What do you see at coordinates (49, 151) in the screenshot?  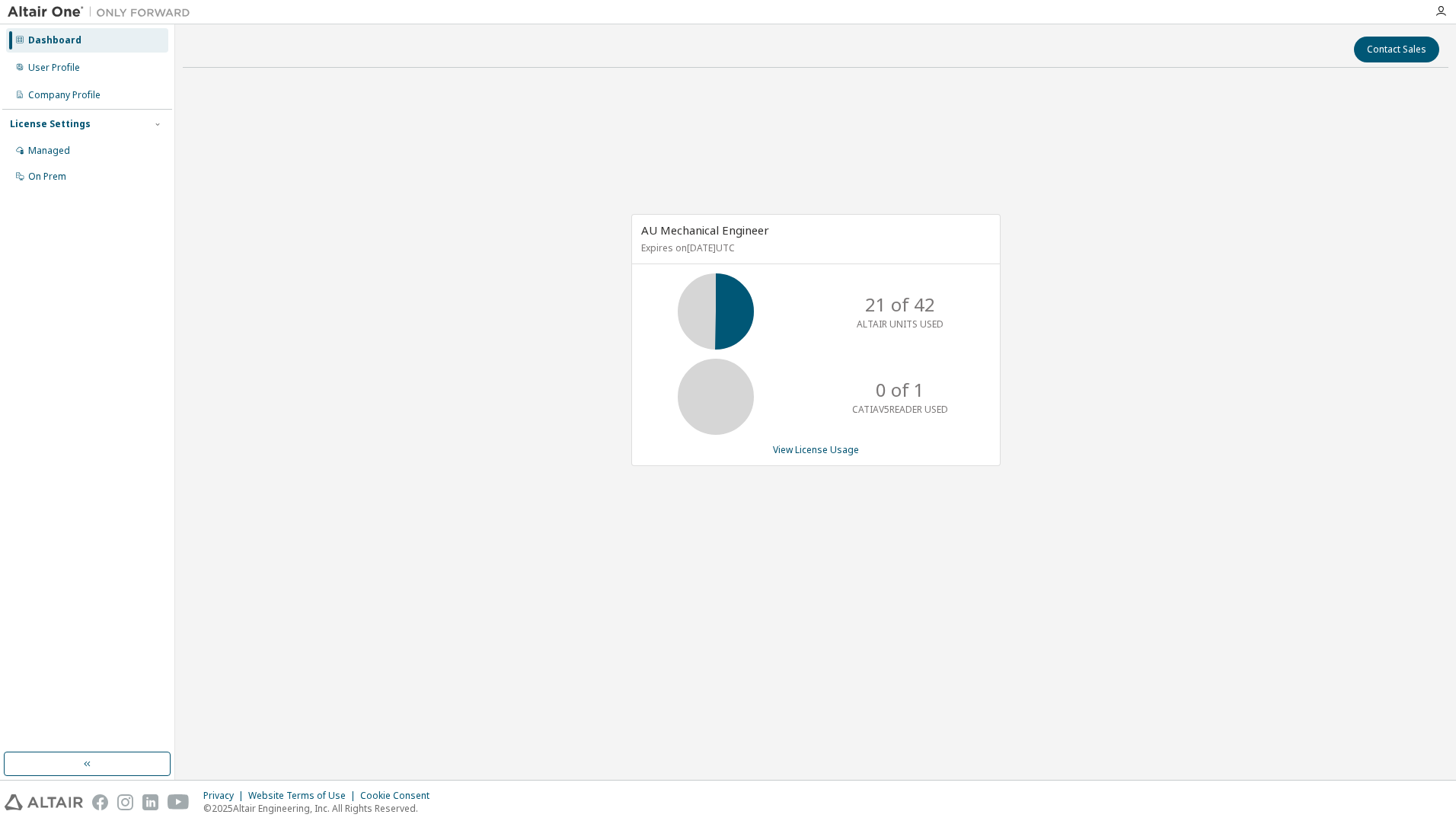 I see `div: Managed` at bounding box center [49, 151].